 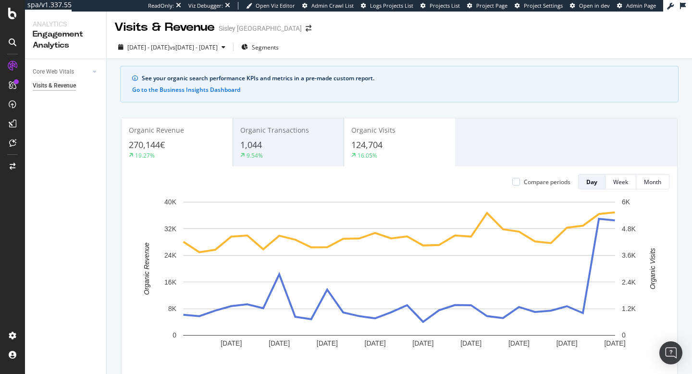 What do you see at coordinates (265, 47) in the screenshot?
I see `span: Segments` at bounding box center [265, 47].